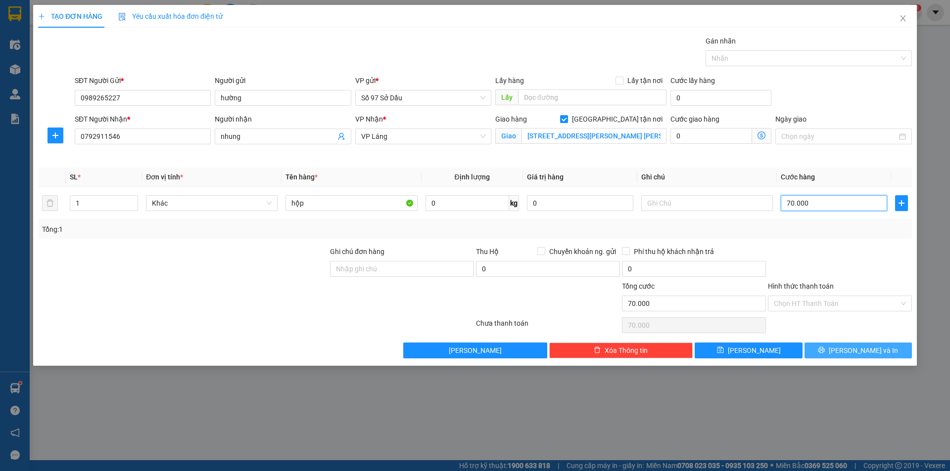 Image resolution: width=950 pixels, height=471 pixels. Describe the element at coordinates (694, 119) in the screenshot. I see `label: Cước giao hàng` at that location.